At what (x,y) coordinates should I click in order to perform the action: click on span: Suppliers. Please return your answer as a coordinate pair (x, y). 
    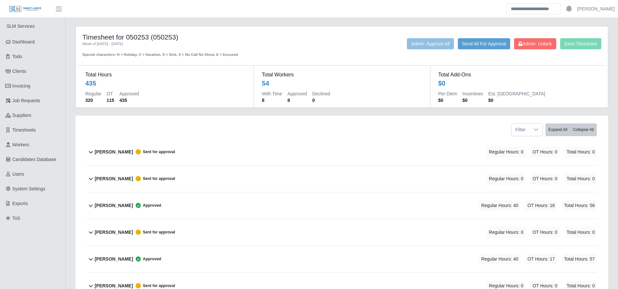
    Looking at the image, I should click on (22, 115).